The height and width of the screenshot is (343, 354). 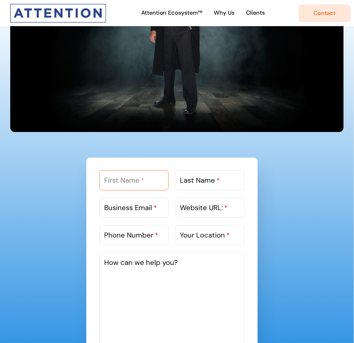 What do you see at coordinates (172, 13) in the screenshot?
I see `span: Attention Ecosystem™` at bounding box center [172, 13].